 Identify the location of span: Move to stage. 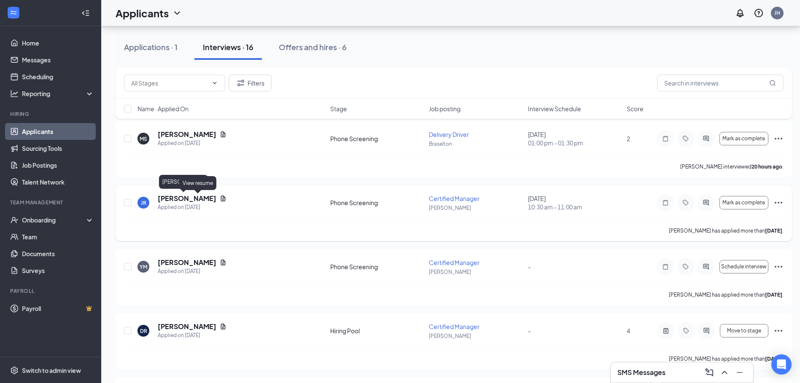
(744, 331).